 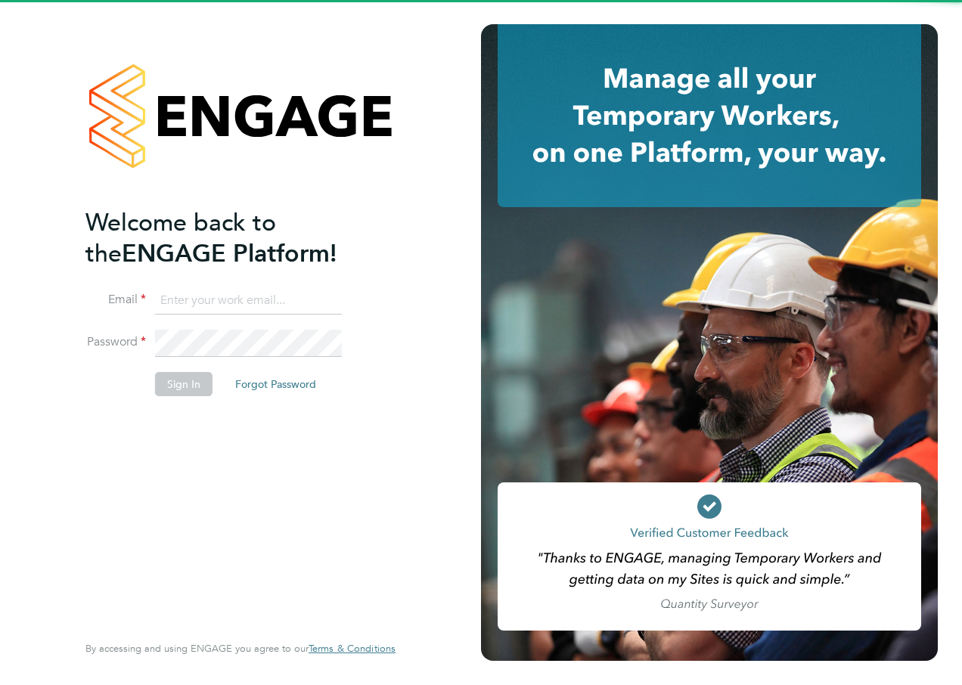 I want to click on button: Forgot Password, so click(x=275, y=384).